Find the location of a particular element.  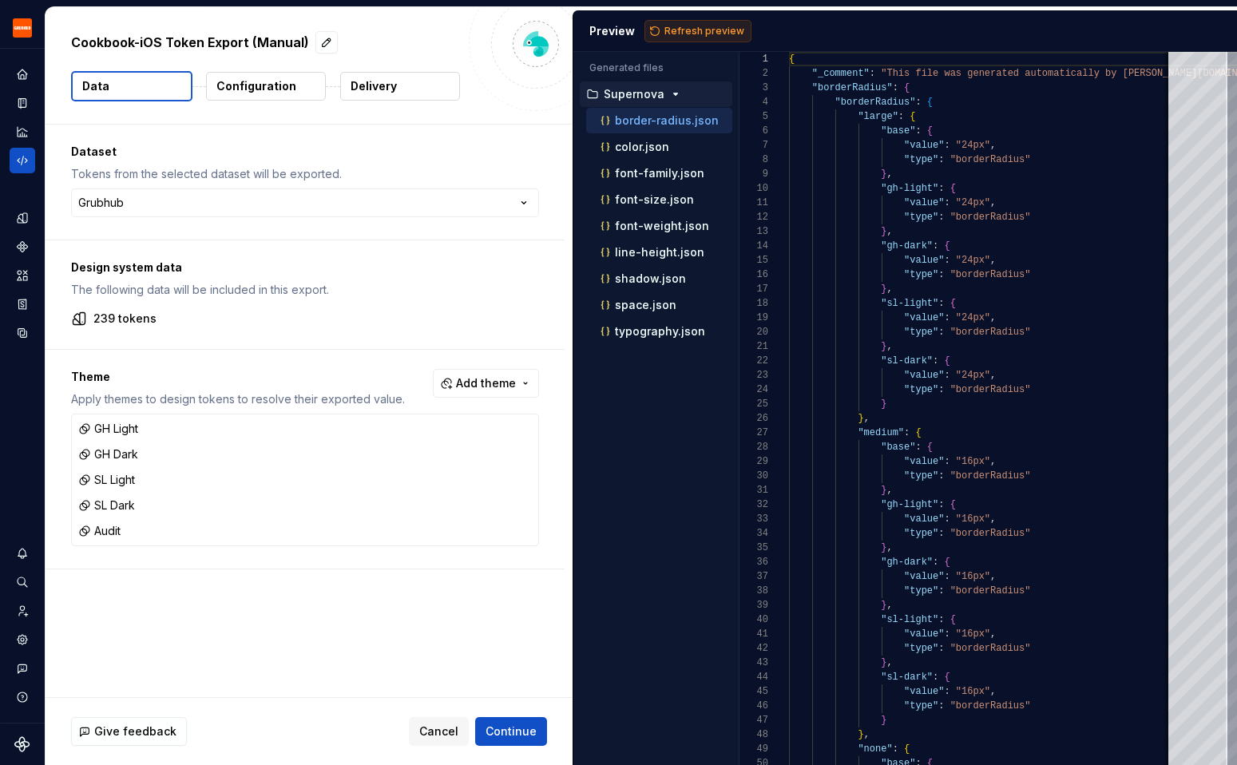

div: Assets is located at coordinates (22, 276).